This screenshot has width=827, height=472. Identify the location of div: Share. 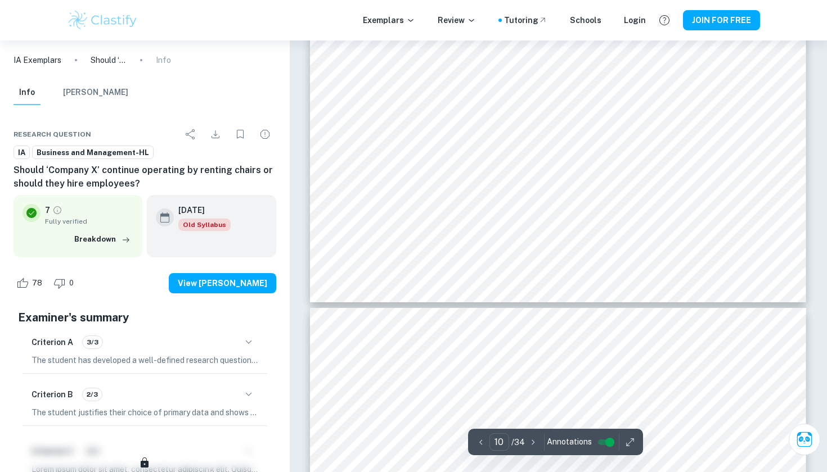
(191, 134).